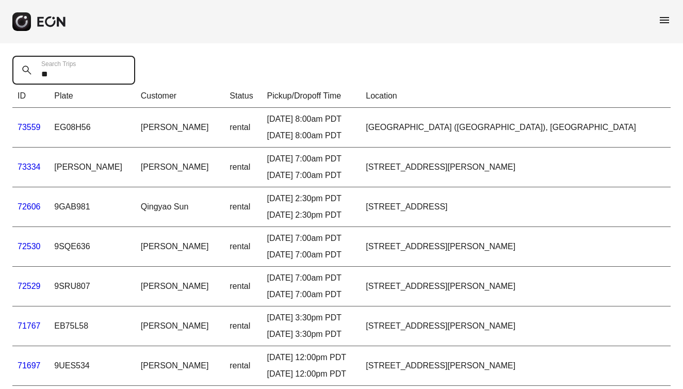 The width and height of the screenshot is (683, 389). What do you see at coordinates (311, 96) in the screenshot?
I see `th: Pickup/Dropoff Time` at bounding box center [311, 96].